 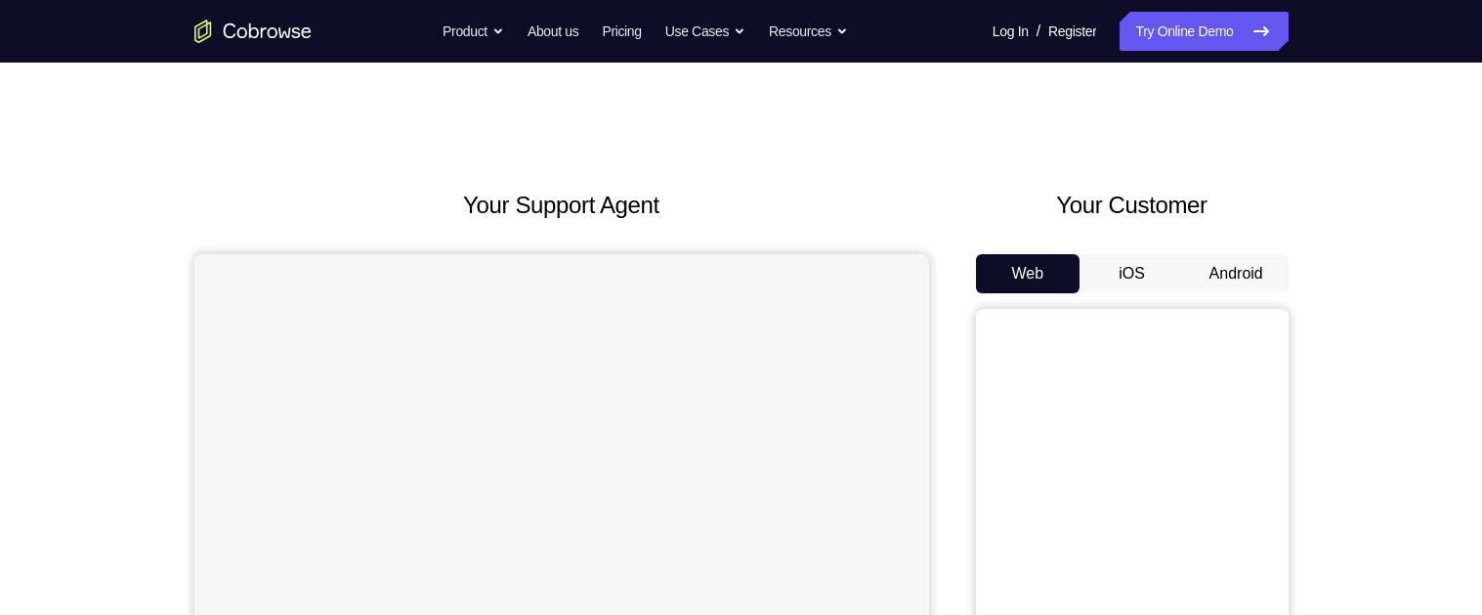 What do you see at coordinates (1131, 274) in the screenshot?
I see `button: iOS` at bounding box center [1131, 274].